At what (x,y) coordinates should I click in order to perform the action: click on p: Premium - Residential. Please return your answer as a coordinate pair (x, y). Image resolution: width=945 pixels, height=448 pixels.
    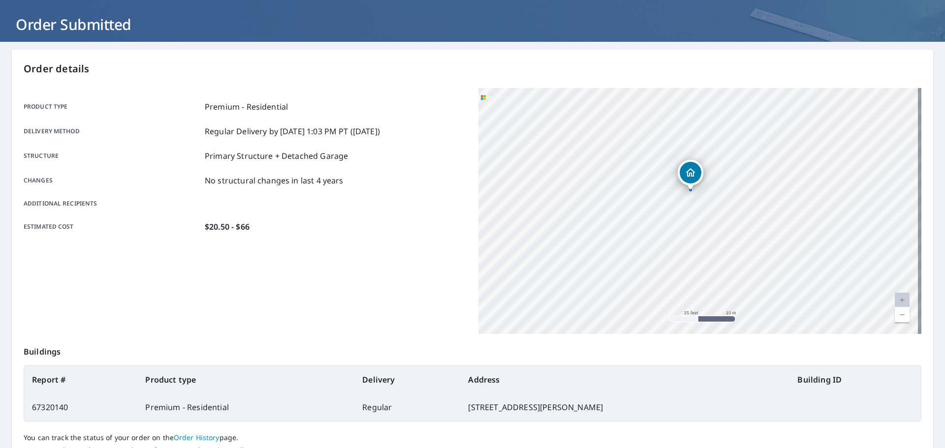
    Looking at the image, I should click on (246, 107).